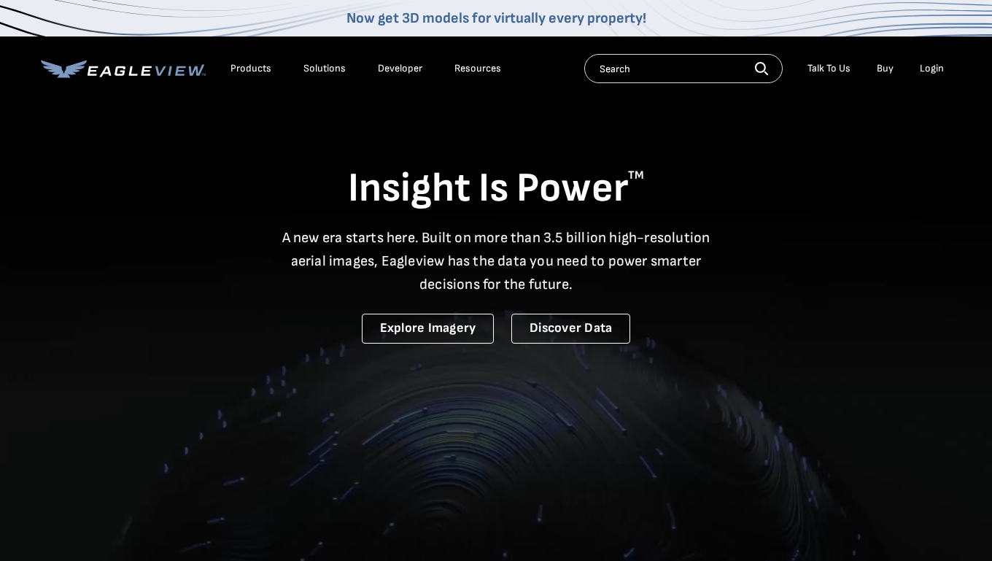  What do you see at coordinates (885, 69) in the screenshot?
I see `a: Buy` at bounding box center [885, 69].